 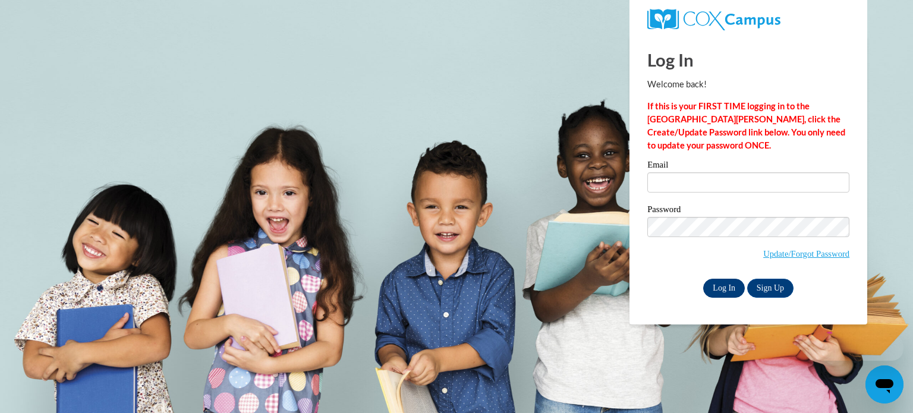 I want to click on p: Welcome back!, so click(x=748, y=84).